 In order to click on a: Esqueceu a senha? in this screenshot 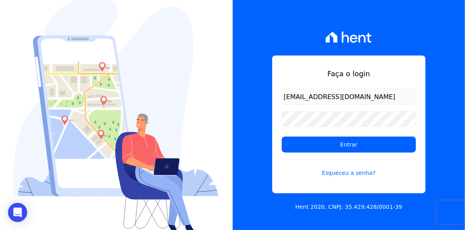, I will do `click(349, 168)`.